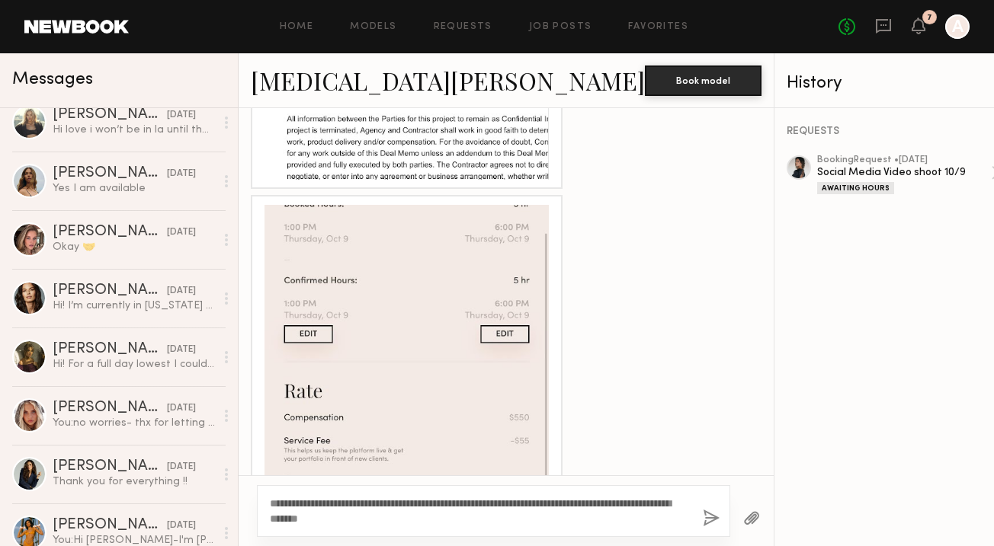 The width and height of the screenshot is (994, 546). I want to click on a: Home, so click(296, 27).